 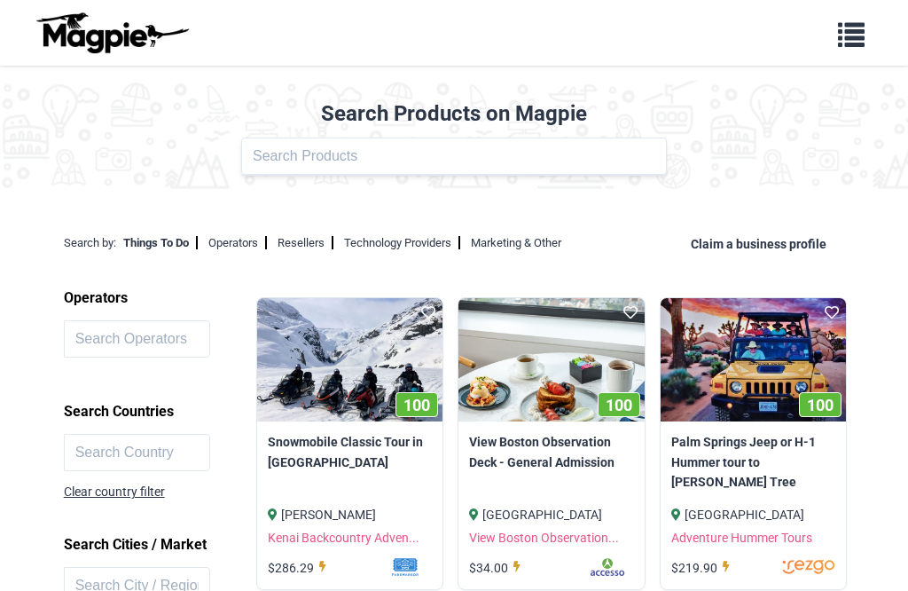 I want to click on img: View Boston Observation Deck - General Admission image, so click(x=551, y=360).